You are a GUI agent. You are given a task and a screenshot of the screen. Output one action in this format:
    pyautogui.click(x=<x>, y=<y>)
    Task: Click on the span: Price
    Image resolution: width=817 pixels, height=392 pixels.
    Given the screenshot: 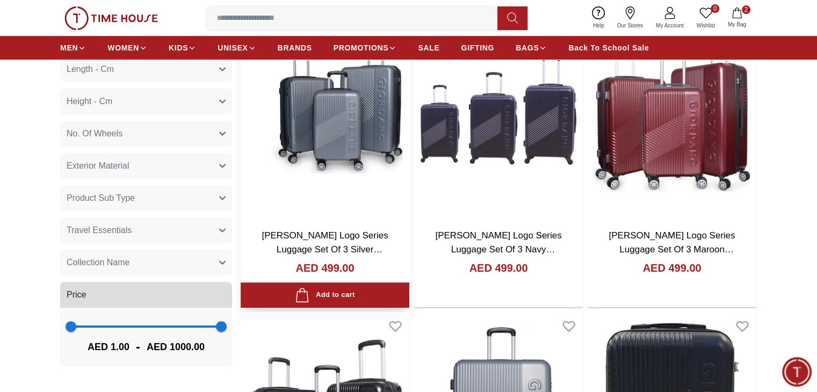 What is the action you would take?
    pyautogui.click(x=76, y=295)
    